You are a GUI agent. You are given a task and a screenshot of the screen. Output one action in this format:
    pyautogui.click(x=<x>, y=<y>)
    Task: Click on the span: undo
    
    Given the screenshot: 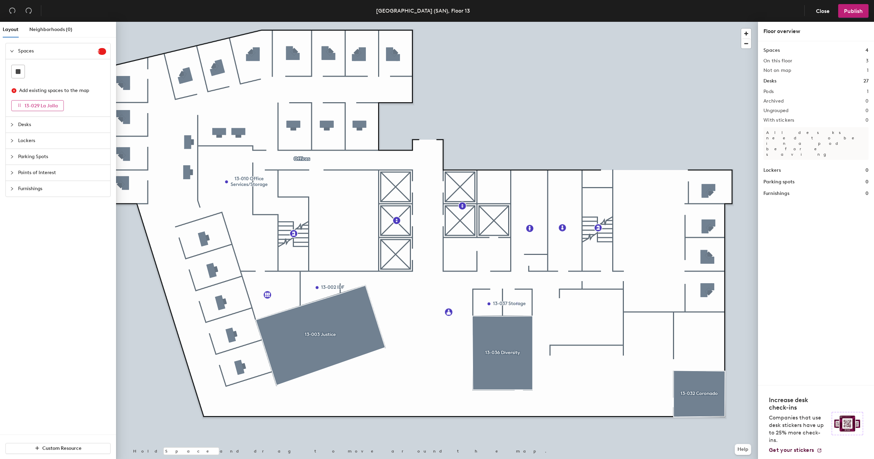 What is the action you would take?
    pyautogui.click(x=12, y=11)
    